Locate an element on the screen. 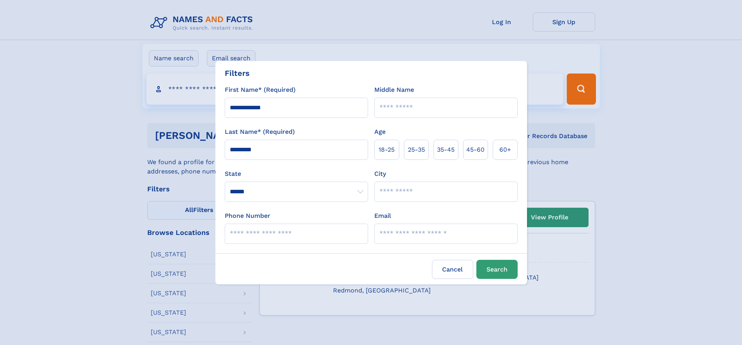 The width and height of the screenshot is (742, 345). label: First Name* (Required) is located at coordinates (260, 90).